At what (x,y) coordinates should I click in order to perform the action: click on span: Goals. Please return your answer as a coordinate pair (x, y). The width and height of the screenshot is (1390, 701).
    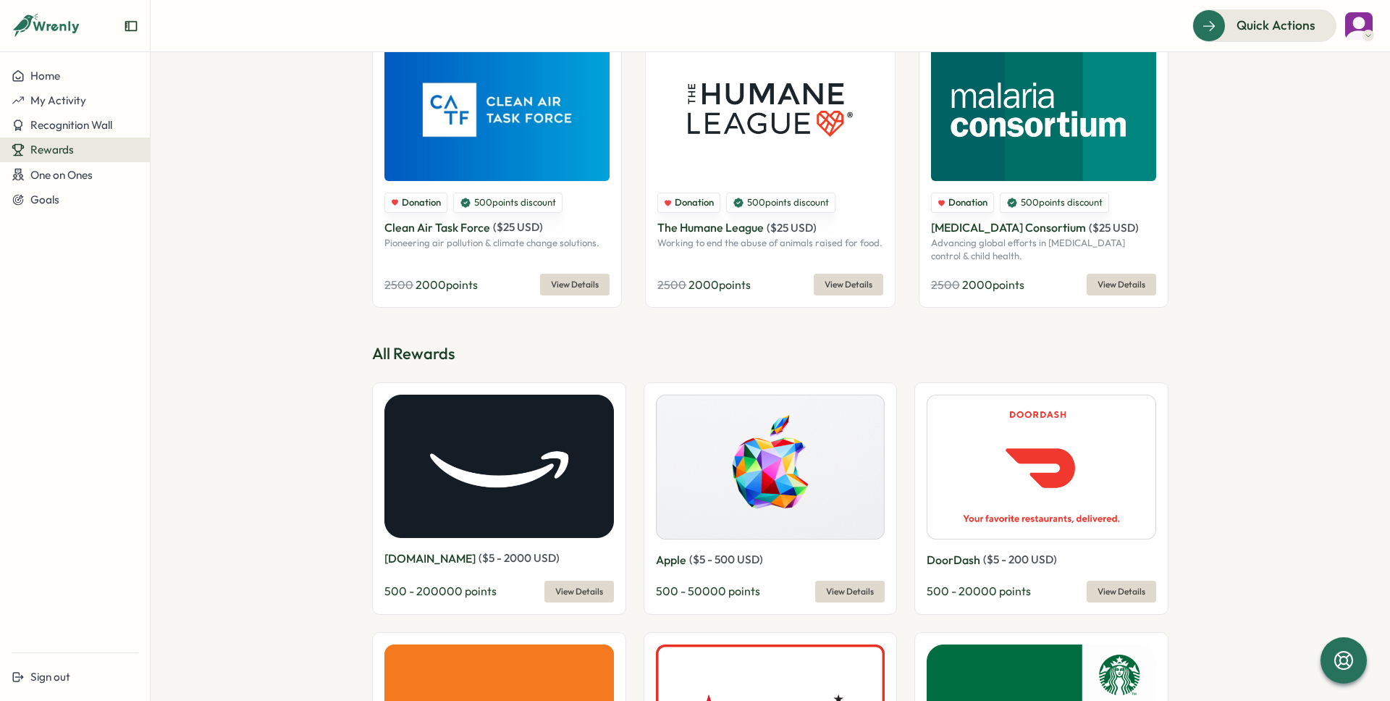
    Looking at the image, I should click on (45, 199).